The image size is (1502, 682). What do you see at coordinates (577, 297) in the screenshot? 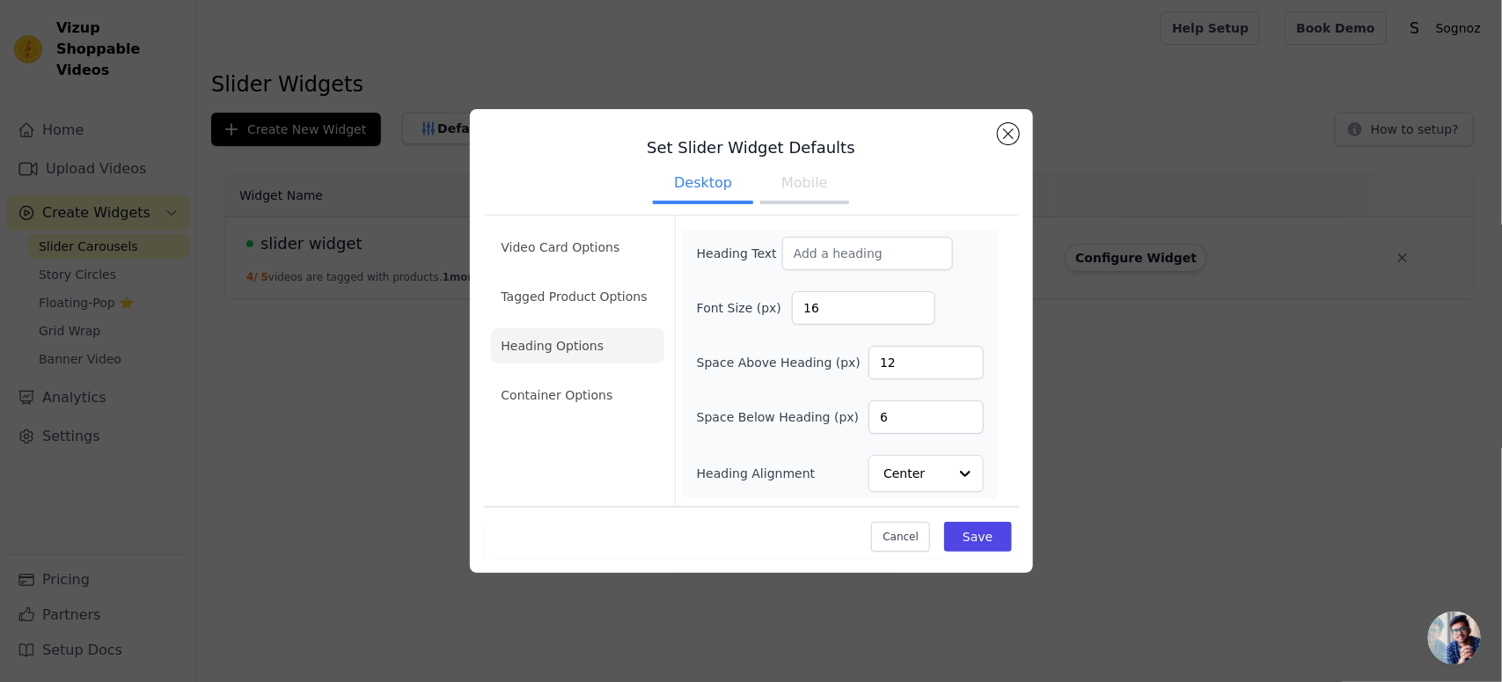
I see `li: Tagged Product Options` at bounding box center [577, 297].